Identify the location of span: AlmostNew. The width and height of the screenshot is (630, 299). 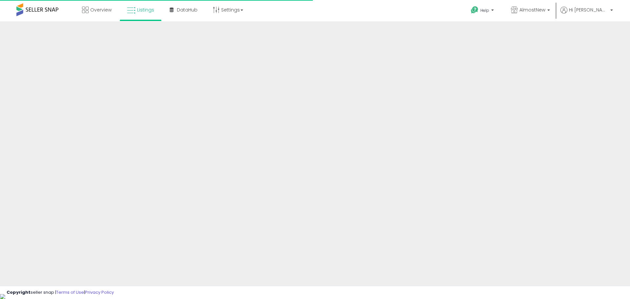
(532, 10).